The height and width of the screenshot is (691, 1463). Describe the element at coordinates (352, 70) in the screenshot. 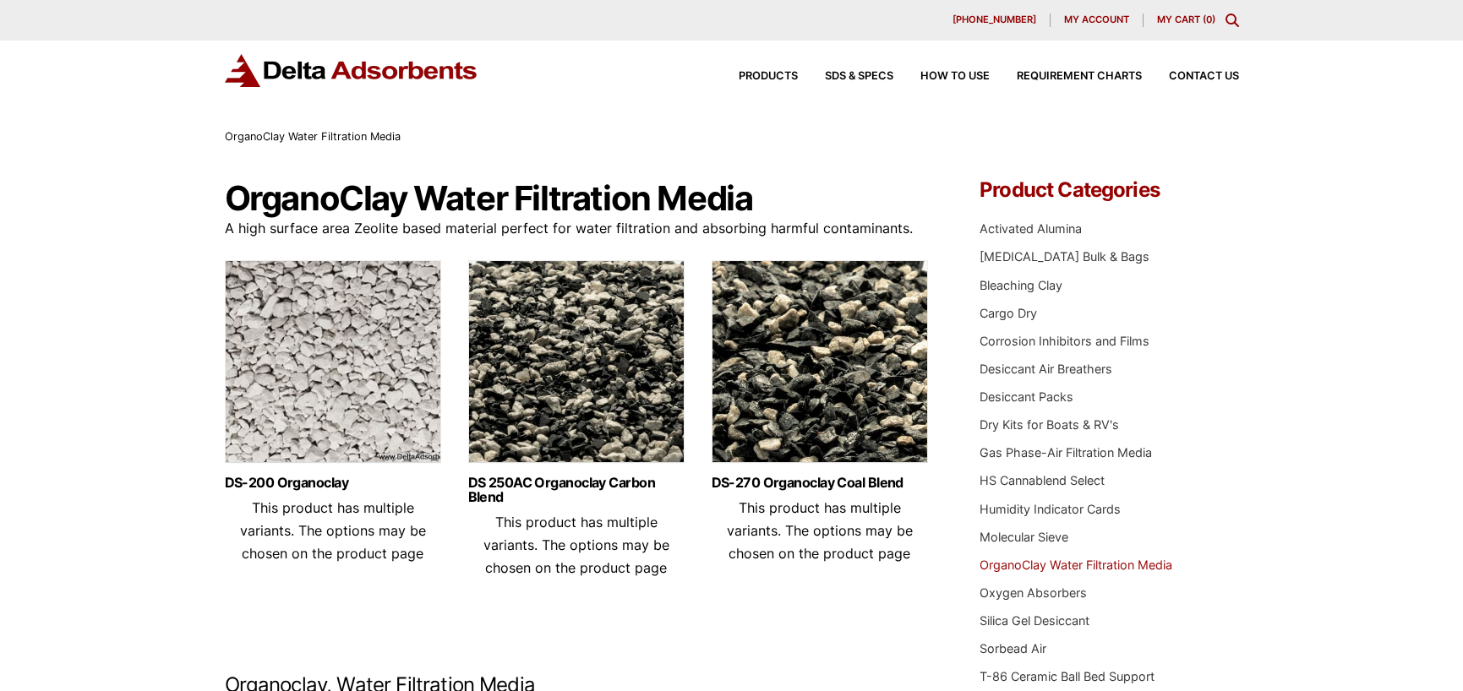

I see `a: Delta Adsorbents` at that location.